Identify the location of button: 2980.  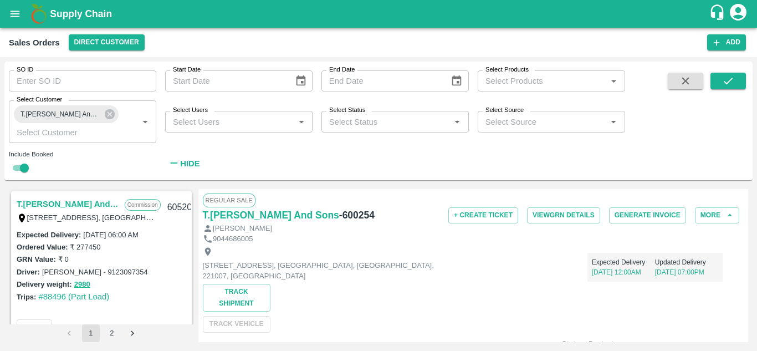
(82, 284).